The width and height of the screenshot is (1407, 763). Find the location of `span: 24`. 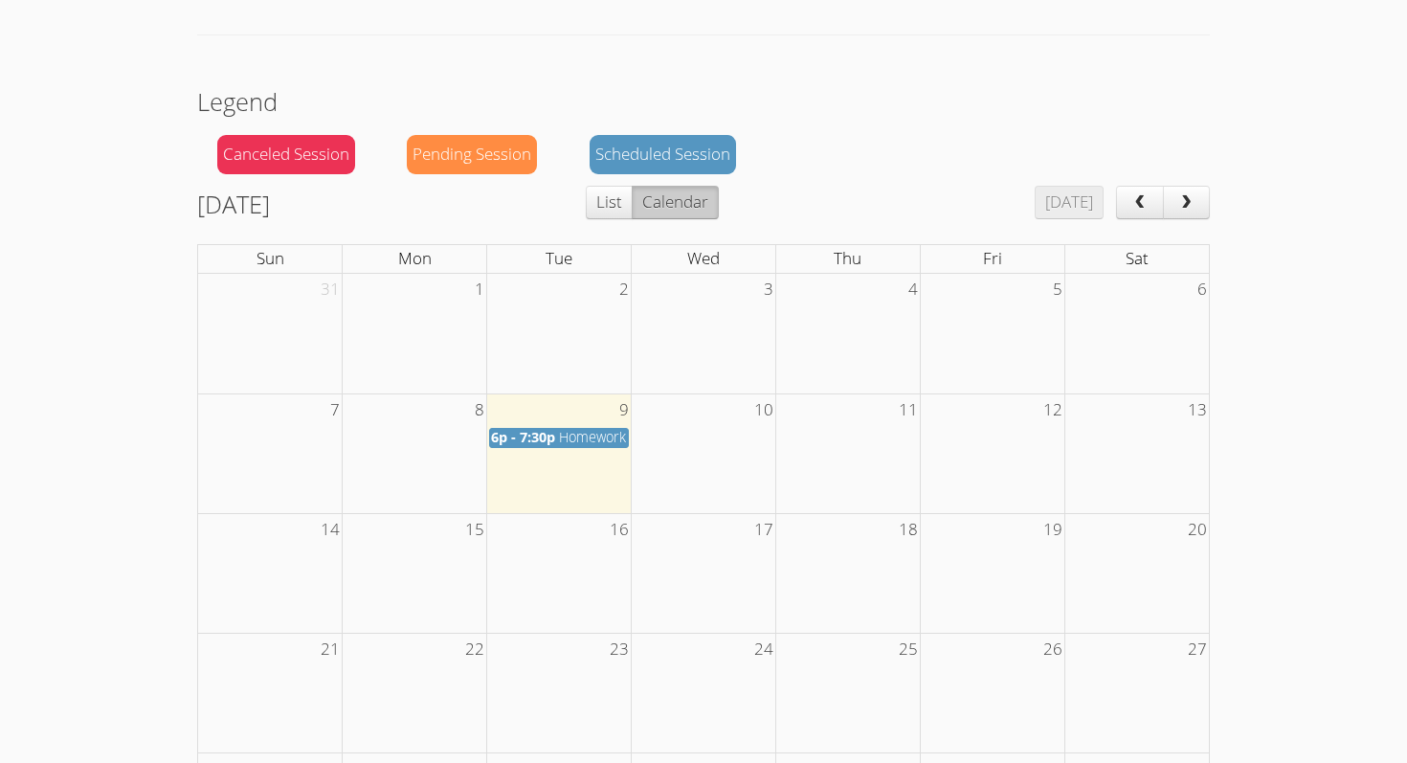

span: 24 is located at coordinates (764, 649).